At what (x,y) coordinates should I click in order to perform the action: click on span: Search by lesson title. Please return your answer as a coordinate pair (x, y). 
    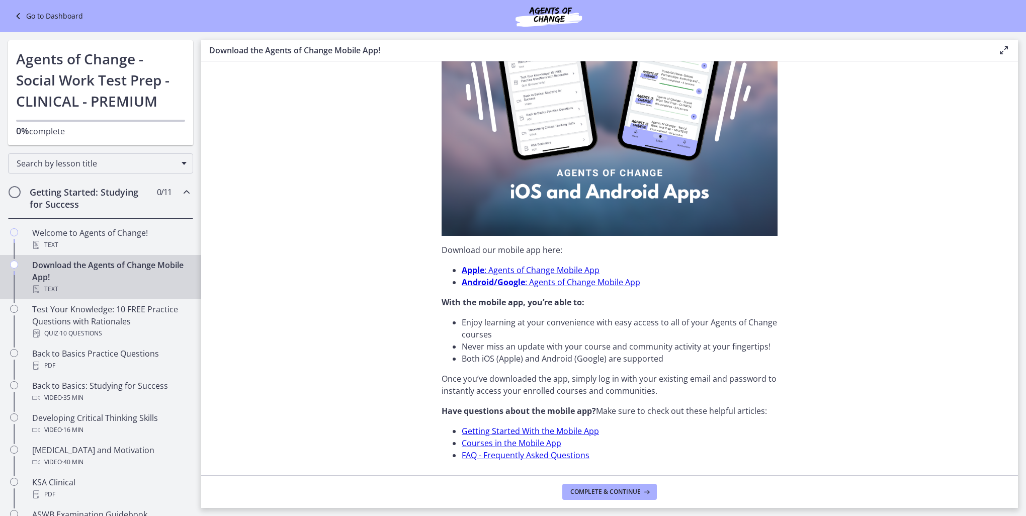
    Looking at the image, I should click on (97, 164).